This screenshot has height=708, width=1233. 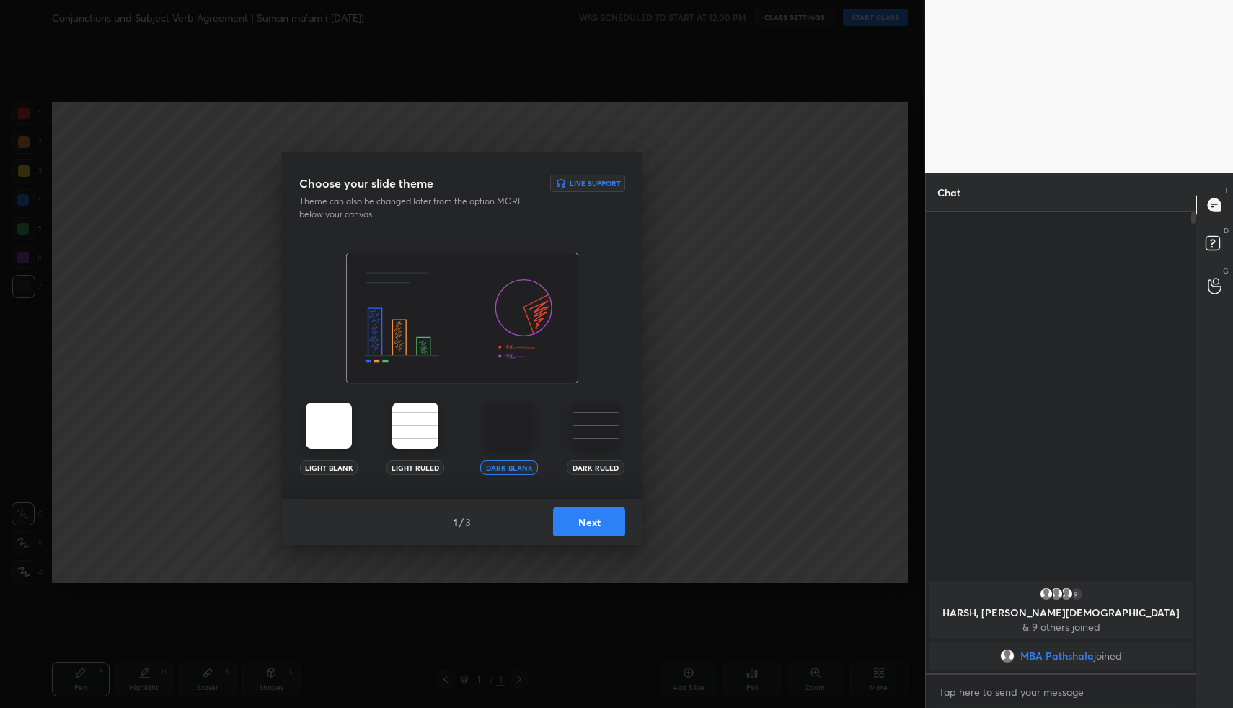 I want to click on h6: Live Support, so click(x=595, y=183).